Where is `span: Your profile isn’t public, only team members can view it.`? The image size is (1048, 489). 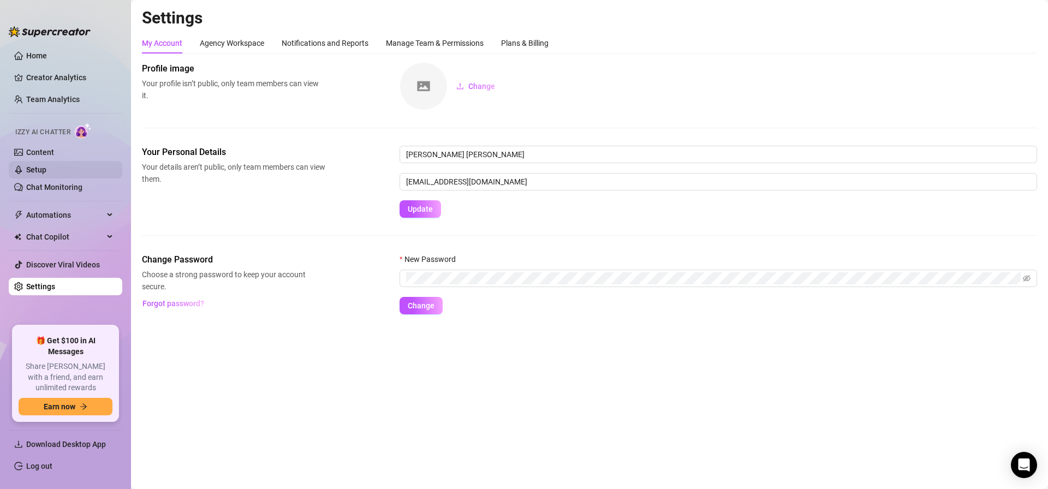 span: Your profile isn’t public, only team members can view it. is located at coordinates (234, 90).